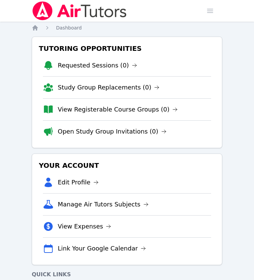 This screenshot has height=280, width=254. Describe the element at coordinates (127, 28) in the screenshot. I see `nav: Breadcrumb` at that location.